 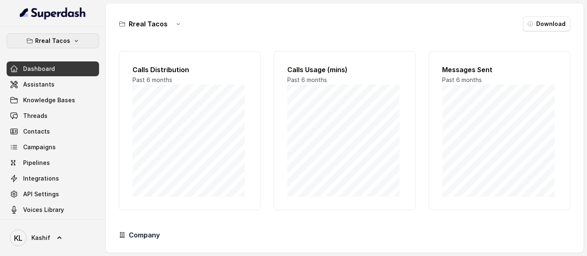 What do you see at coordinates (144, 235) in the screenshot?
I see `h3: Company` at bounding box center [144, 235].